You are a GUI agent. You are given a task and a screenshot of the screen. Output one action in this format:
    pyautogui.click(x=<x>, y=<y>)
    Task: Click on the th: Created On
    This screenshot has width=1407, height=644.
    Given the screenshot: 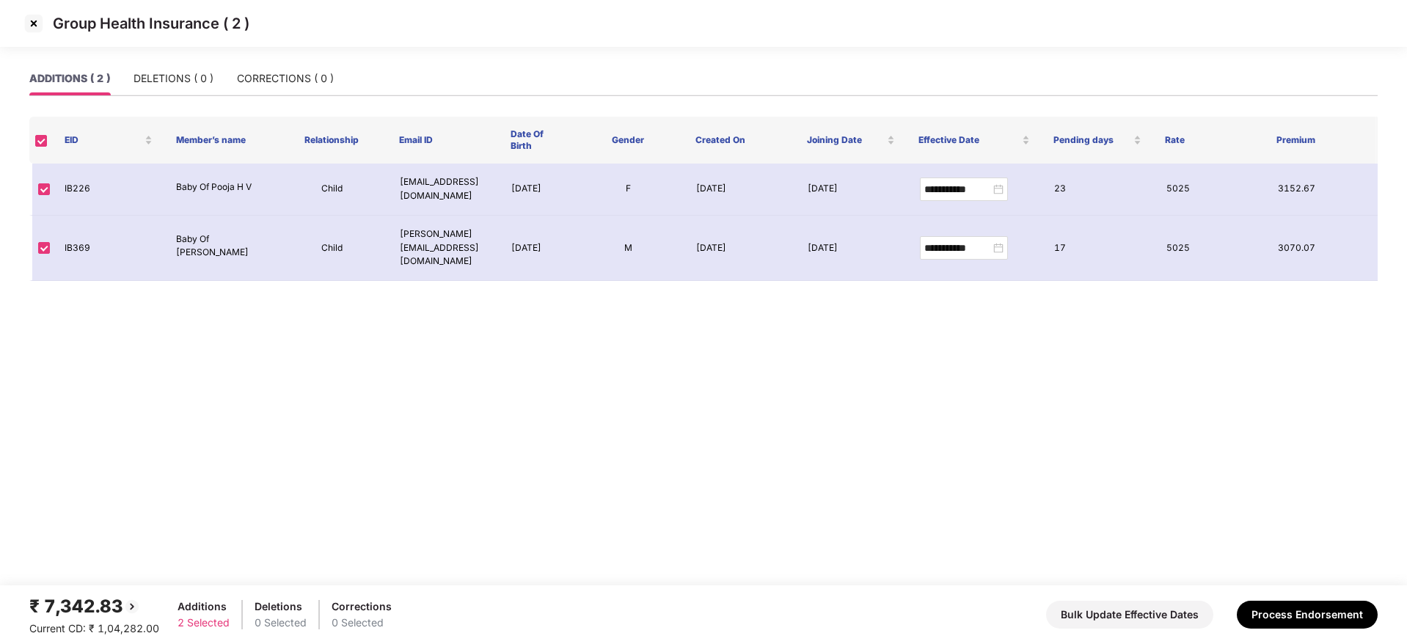 What is the action you would take?
    pyautogui.click(x=740, y=140)
    